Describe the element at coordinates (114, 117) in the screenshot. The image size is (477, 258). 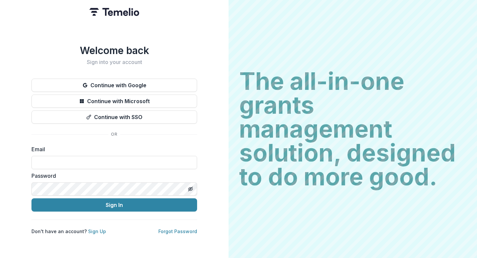
I see `button: Continue with SSO` at that location.